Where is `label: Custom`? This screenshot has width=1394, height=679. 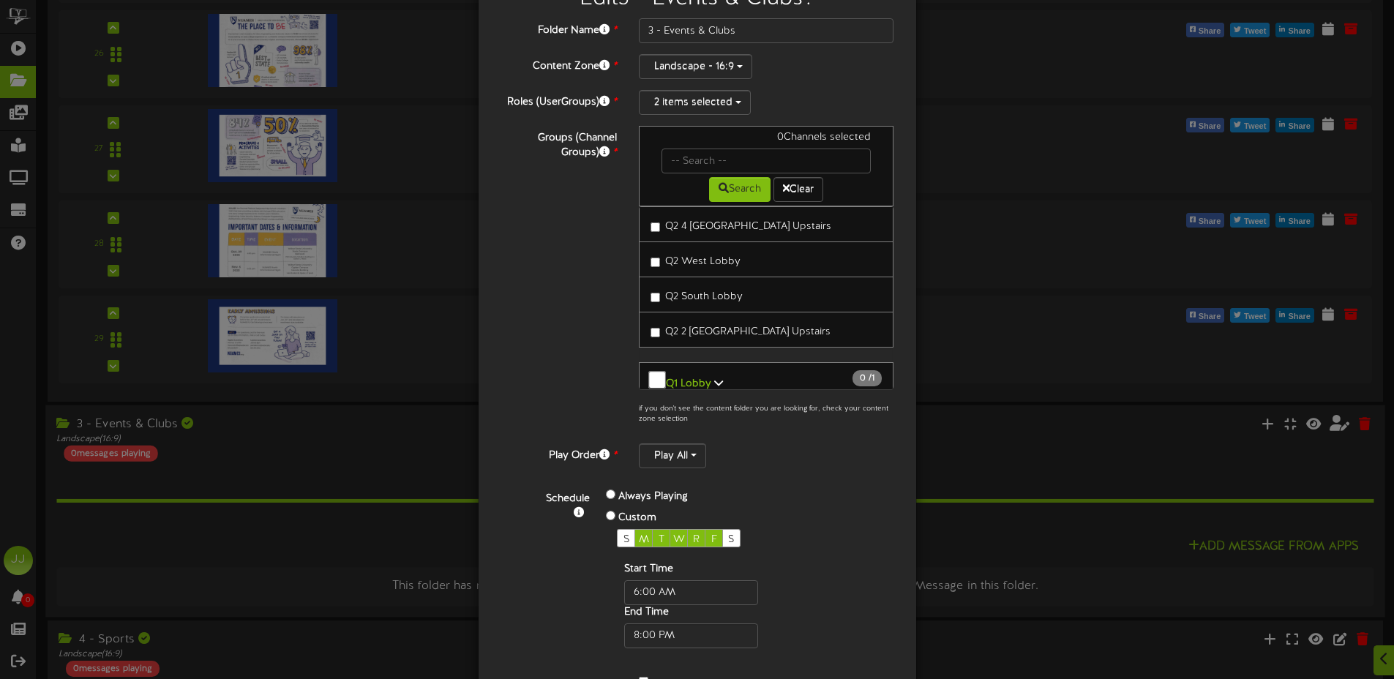
label: Custom is located at coordinates (638, 518).